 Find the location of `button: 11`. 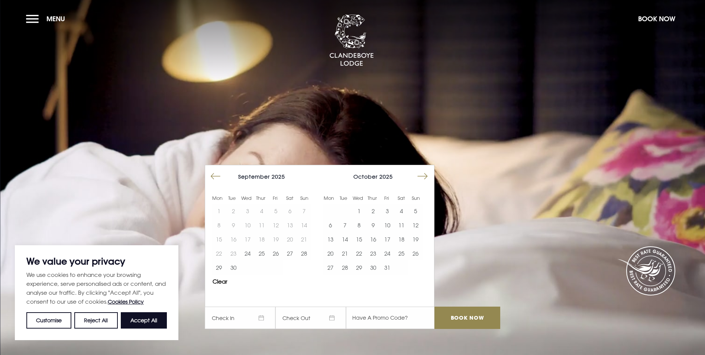

button: 11 is located at coordinates (401, 225).